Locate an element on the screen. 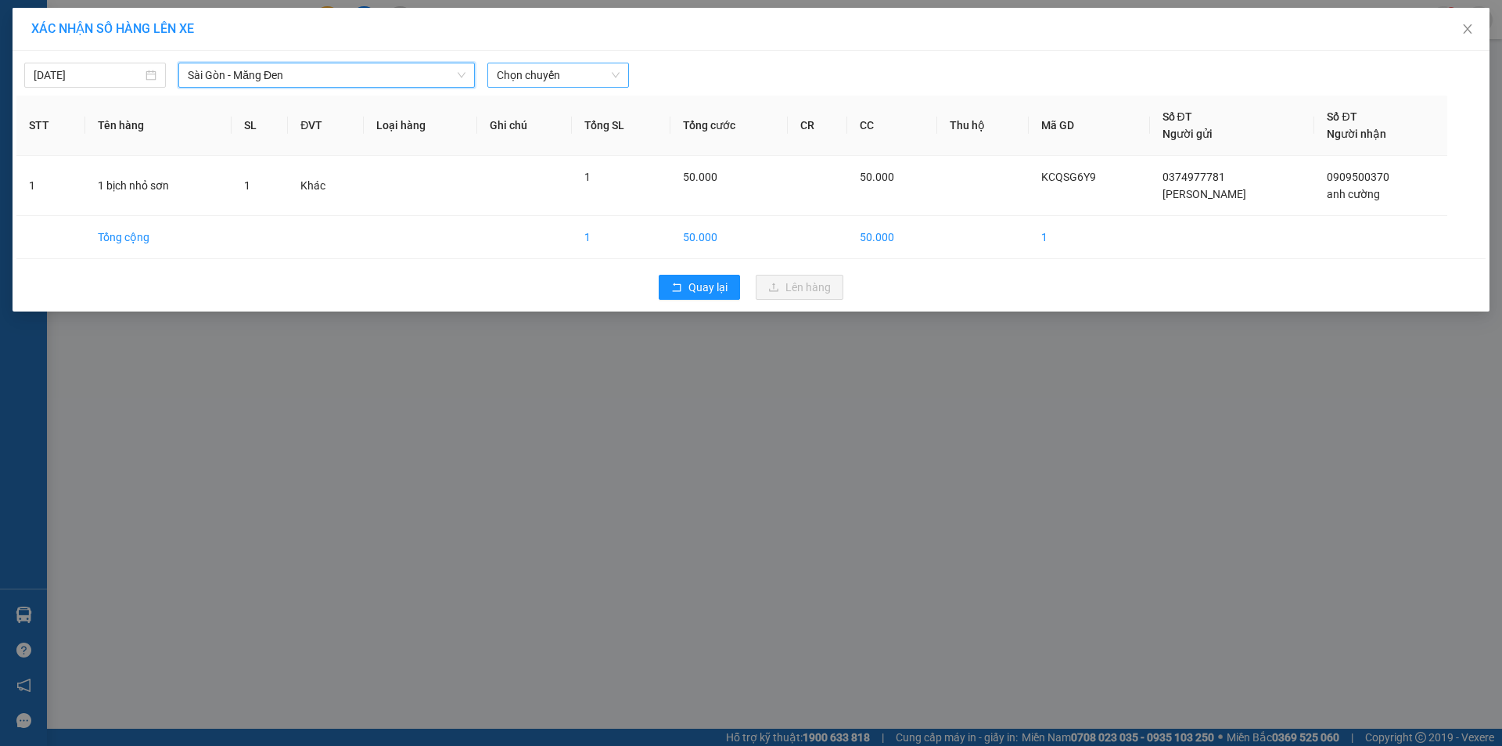 The width and height of the screenshot is (1502, 746). span: VP Nhận: VP Măng Đen is located at coordinates (190, 67).